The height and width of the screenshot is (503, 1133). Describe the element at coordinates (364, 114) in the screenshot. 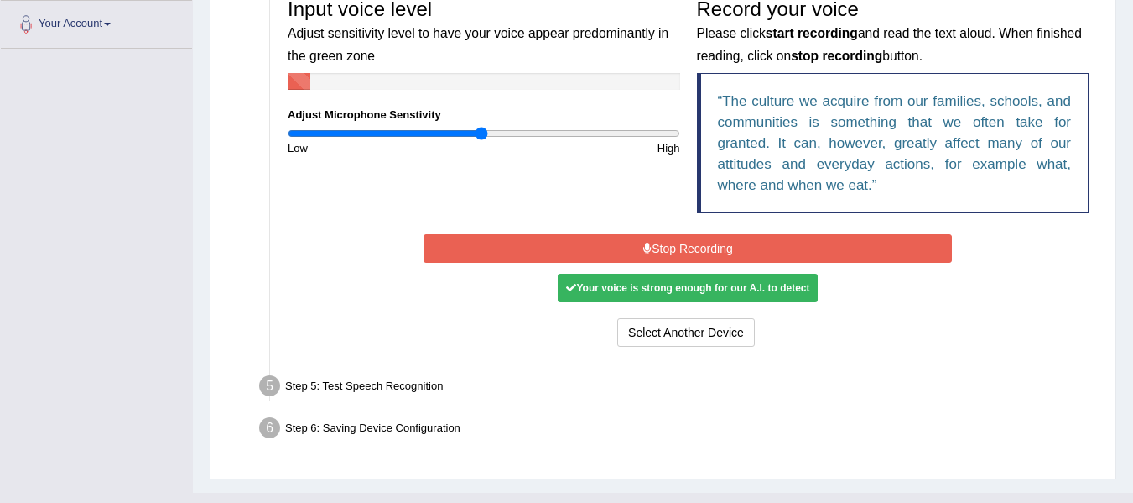

I see `label: Adjust Microphone Senstivity` at that location.